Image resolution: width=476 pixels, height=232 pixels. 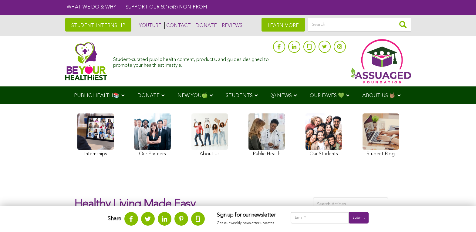 I want to click on img: glassdoor, so click(x=309, y=47).